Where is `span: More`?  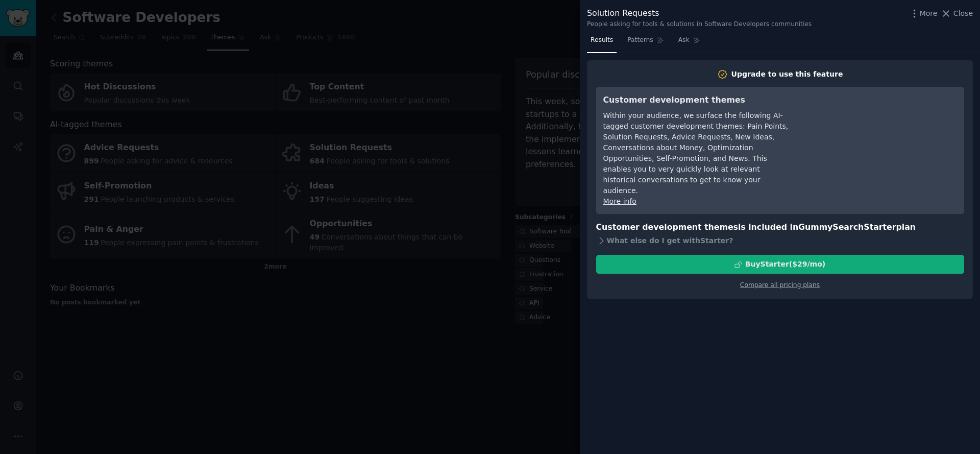
span: More is located at coordinates (929, 13).